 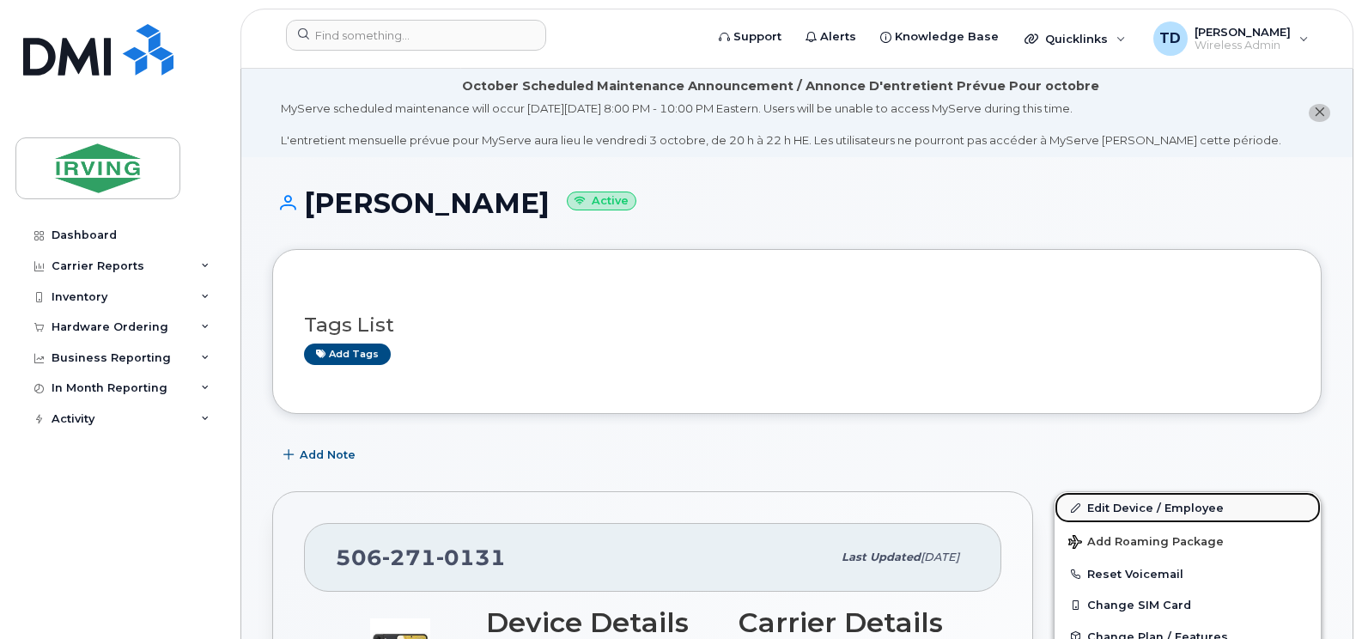 I want to click on span: Add Roaming Package, so click(x=1145, y=543).